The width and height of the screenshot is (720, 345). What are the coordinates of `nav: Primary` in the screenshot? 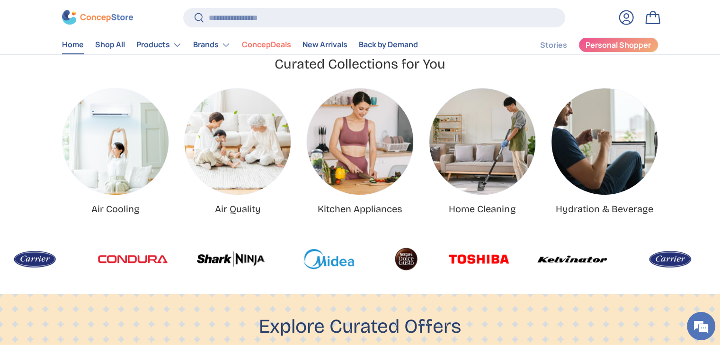 It's located at (240, 45).